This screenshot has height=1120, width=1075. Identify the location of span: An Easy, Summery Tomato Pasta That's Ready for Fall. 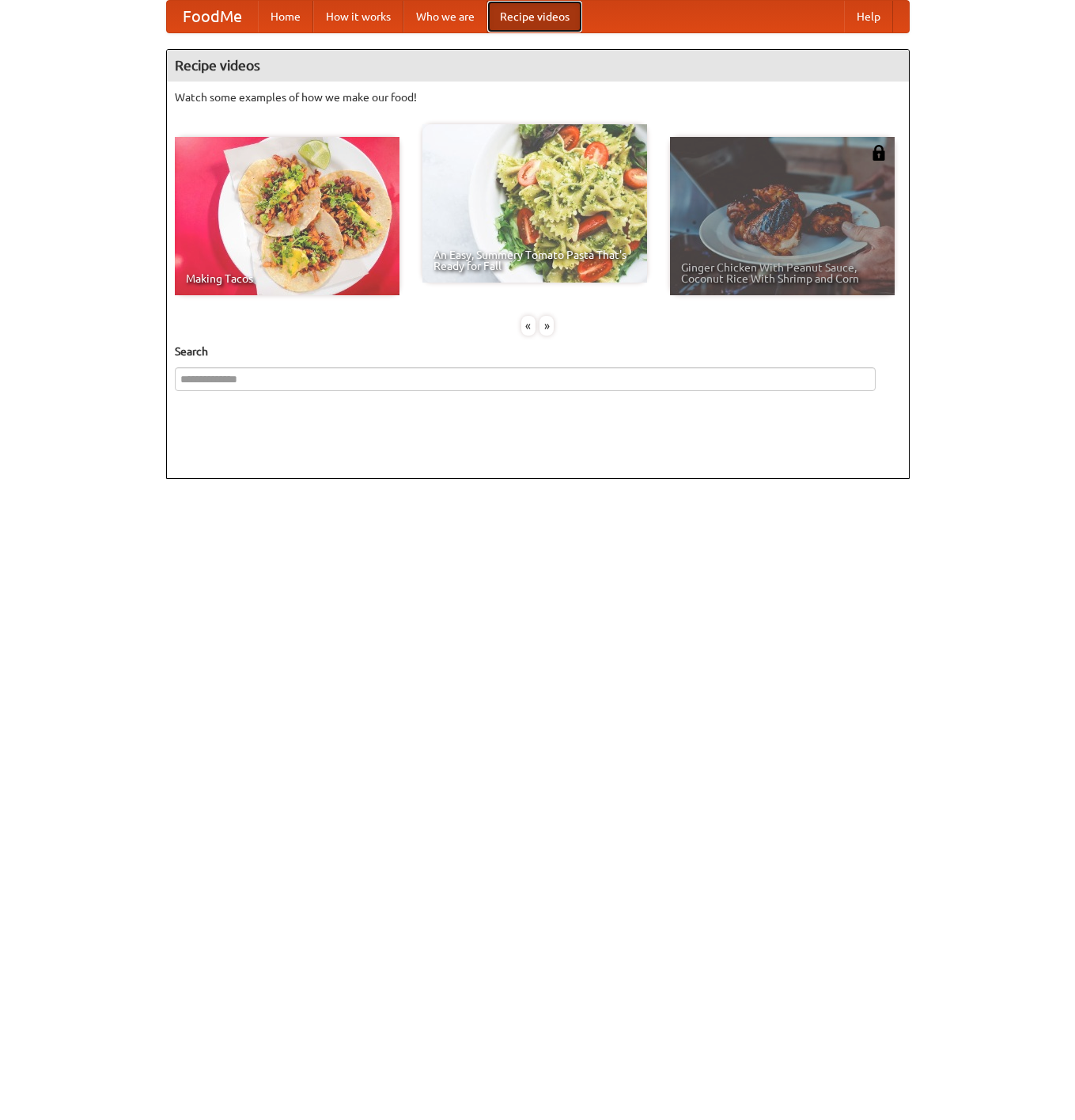
(534, 260).